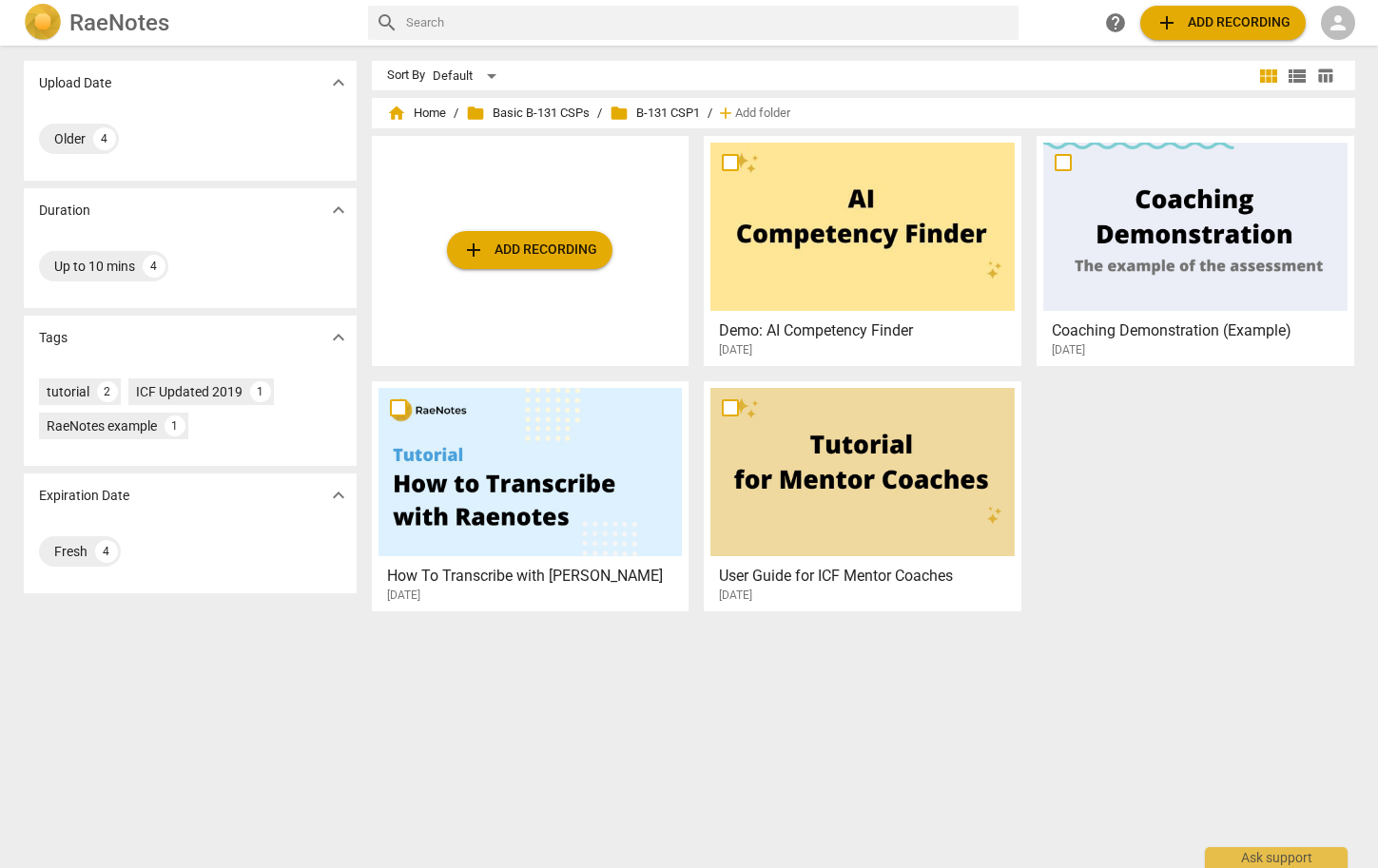  What do you see at coordinates (1326, 76) in the screenshot?
I see `button: Table view` at bounding box center [1326, 76].